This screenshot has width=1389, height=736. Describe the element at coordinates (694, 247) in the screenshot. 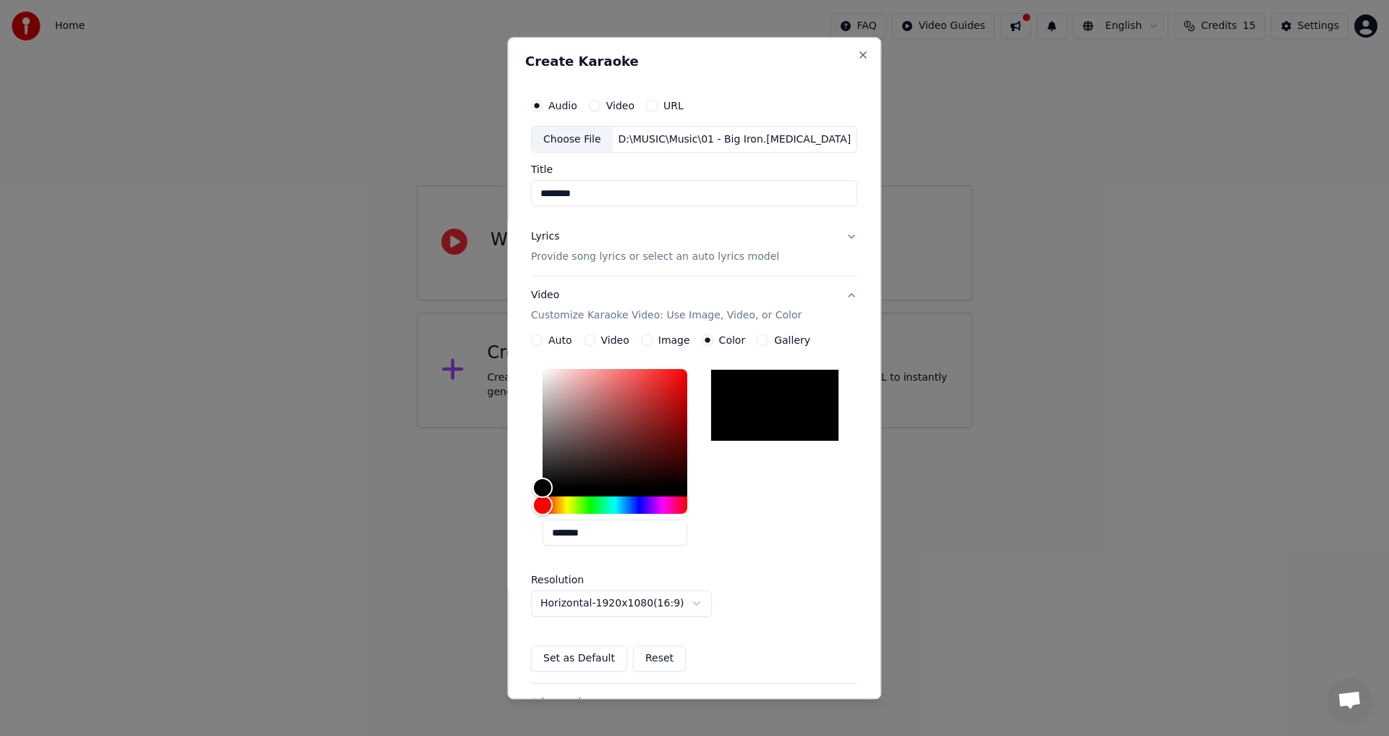

I see `button: LyricsProvide song lyrics or select an auto lyrics model` at that location.